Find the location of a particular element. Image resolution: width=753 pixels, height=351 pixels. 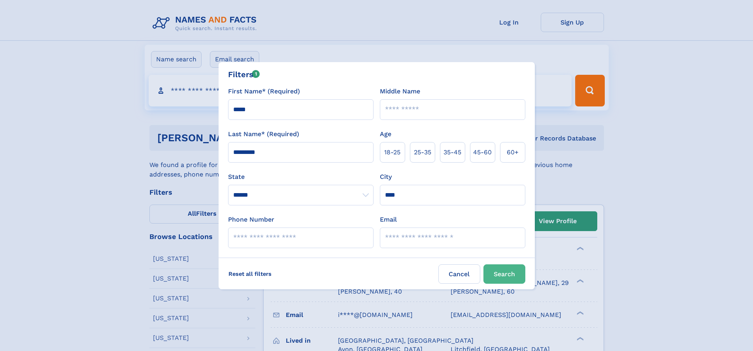

span: 35‑45 is located at coordinates (452, 152).